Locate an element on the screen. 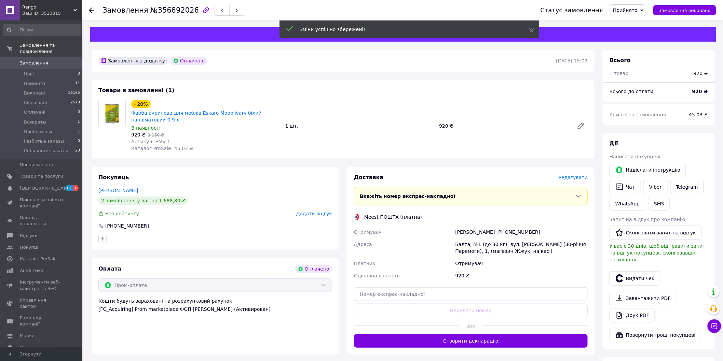  span: Прийнято is located at coordinates (625, 10).